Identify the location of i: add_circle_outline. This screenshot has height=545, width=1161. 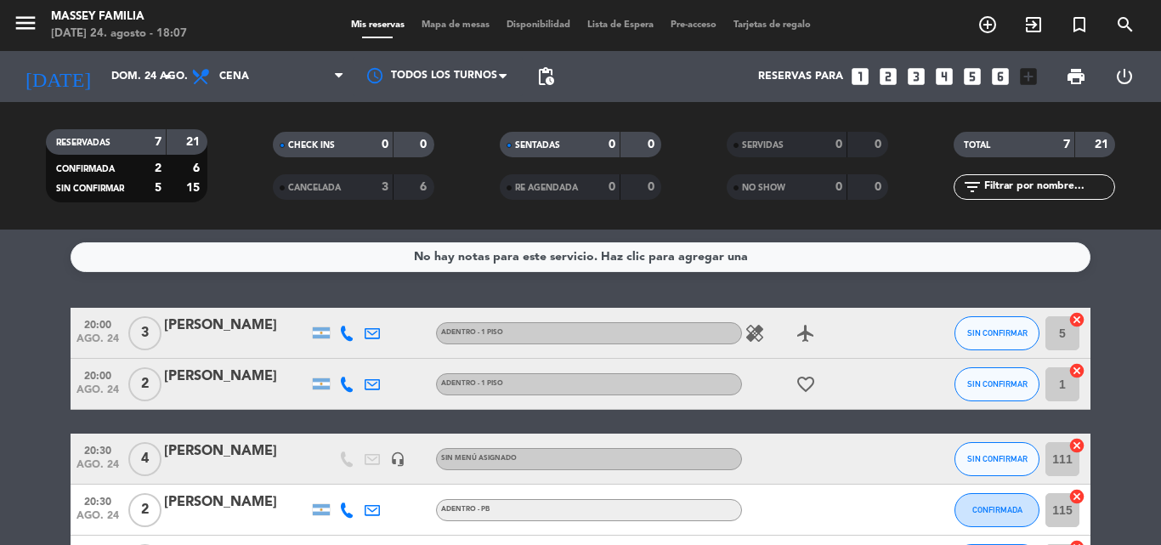
(987, 25).